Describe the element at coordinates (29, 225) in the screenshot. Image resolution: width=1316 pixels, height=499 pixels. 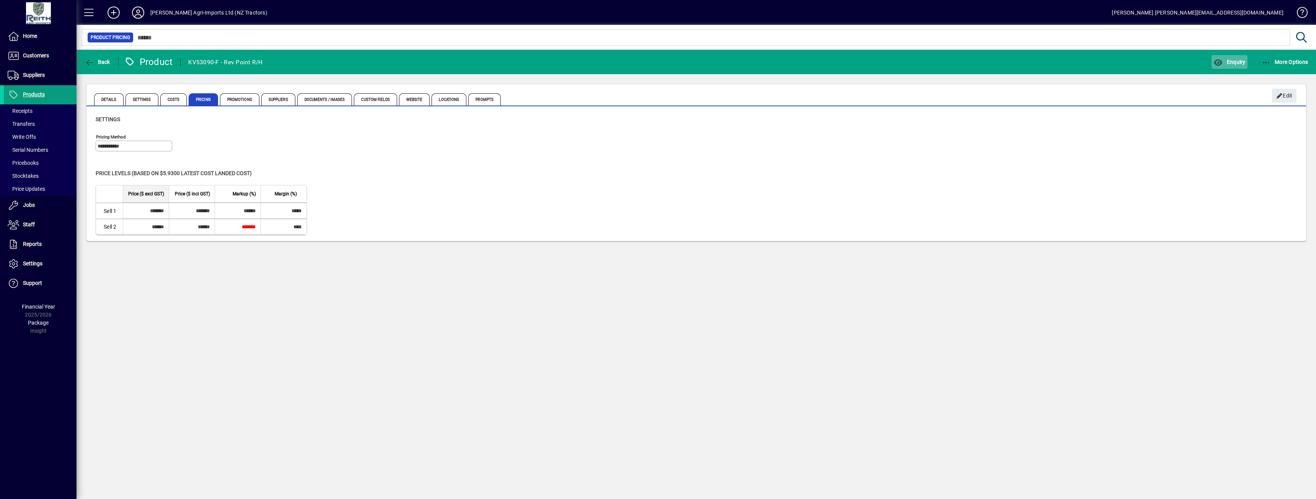
I see `span: Staff` at that location.